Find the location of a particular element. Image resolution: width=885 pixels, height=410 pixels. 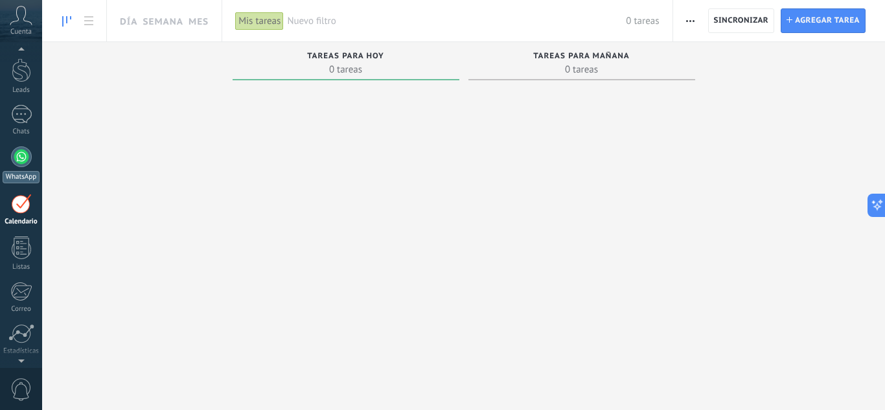

div: Leads is located at coordinates (21, 90).